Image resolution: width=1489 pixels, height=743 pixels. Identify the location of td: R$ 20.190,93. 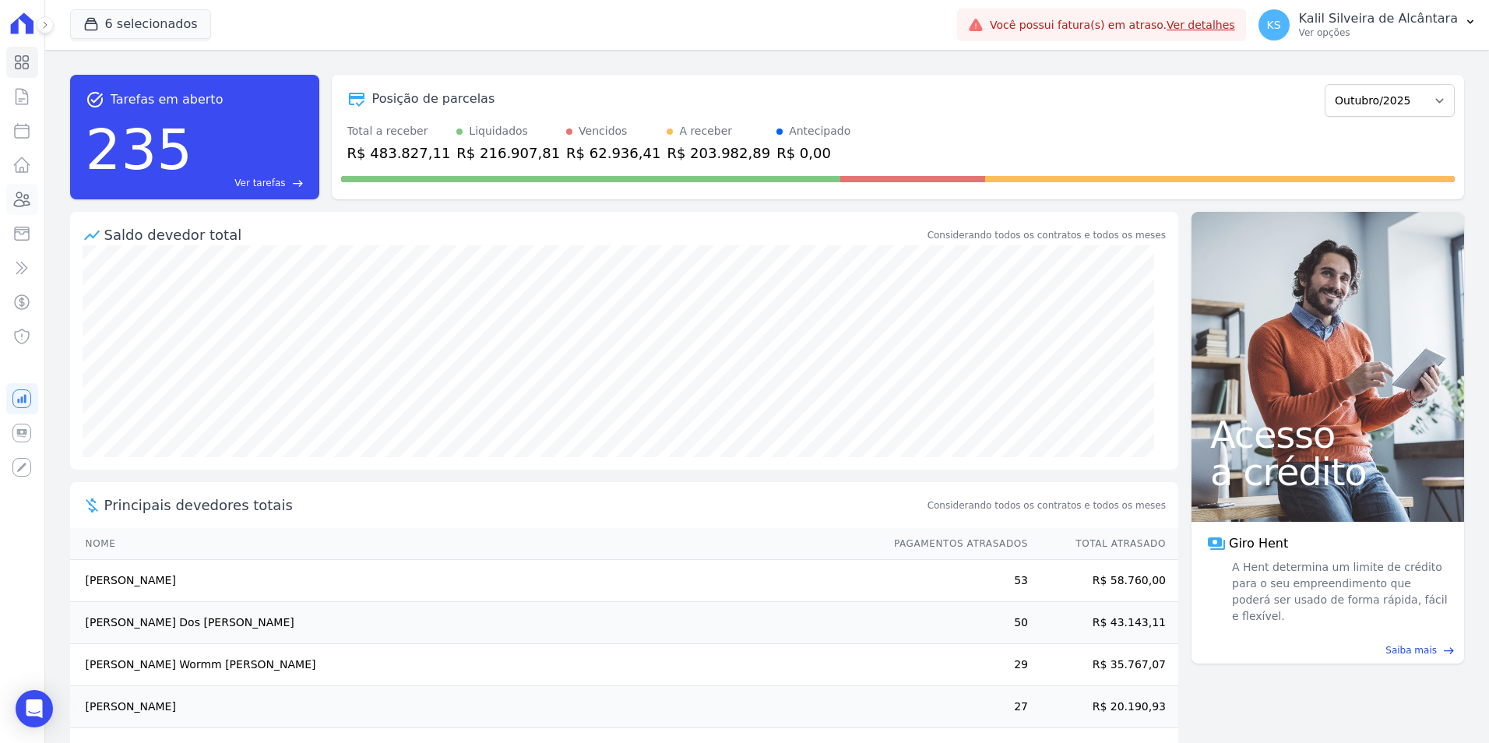
(1104, 707).